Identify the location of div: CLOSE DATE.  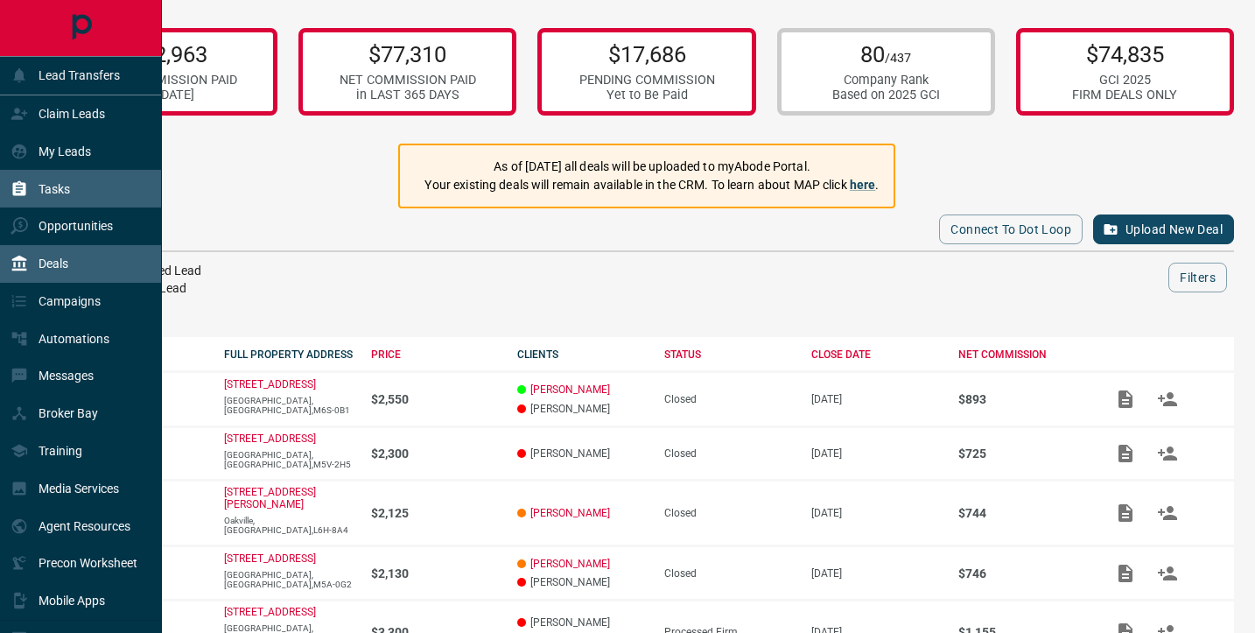
(876, 355).